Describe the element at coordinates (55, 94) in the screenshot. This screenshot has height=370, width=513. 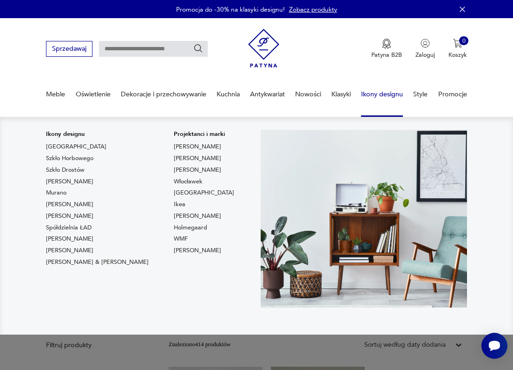
I see `a: Meble` at that location.